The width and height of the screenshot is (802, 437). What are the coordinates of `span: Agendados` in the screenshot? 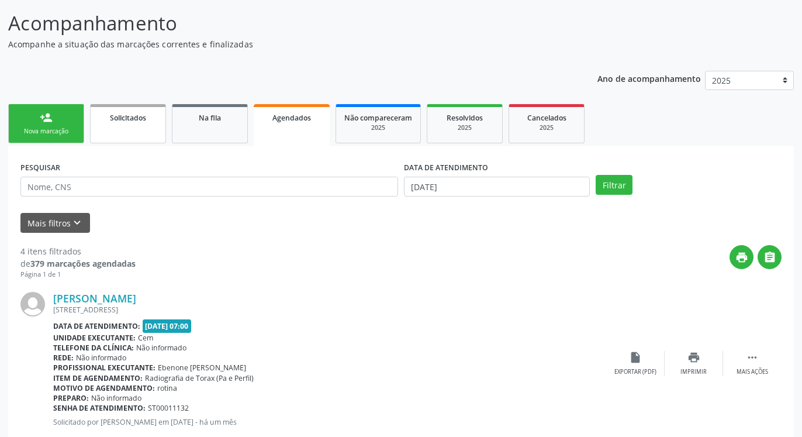 It's located at (292, 117).